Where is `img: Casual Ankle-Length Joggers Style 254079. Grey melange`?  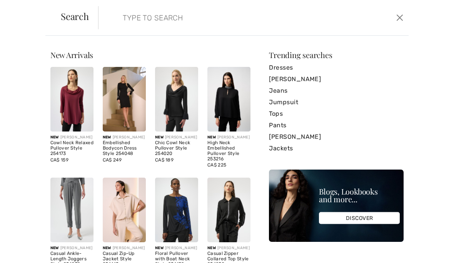 img: Casual Ankle-Length Joggers Style 254079. Grey melange is located at coordinates (72, 210).